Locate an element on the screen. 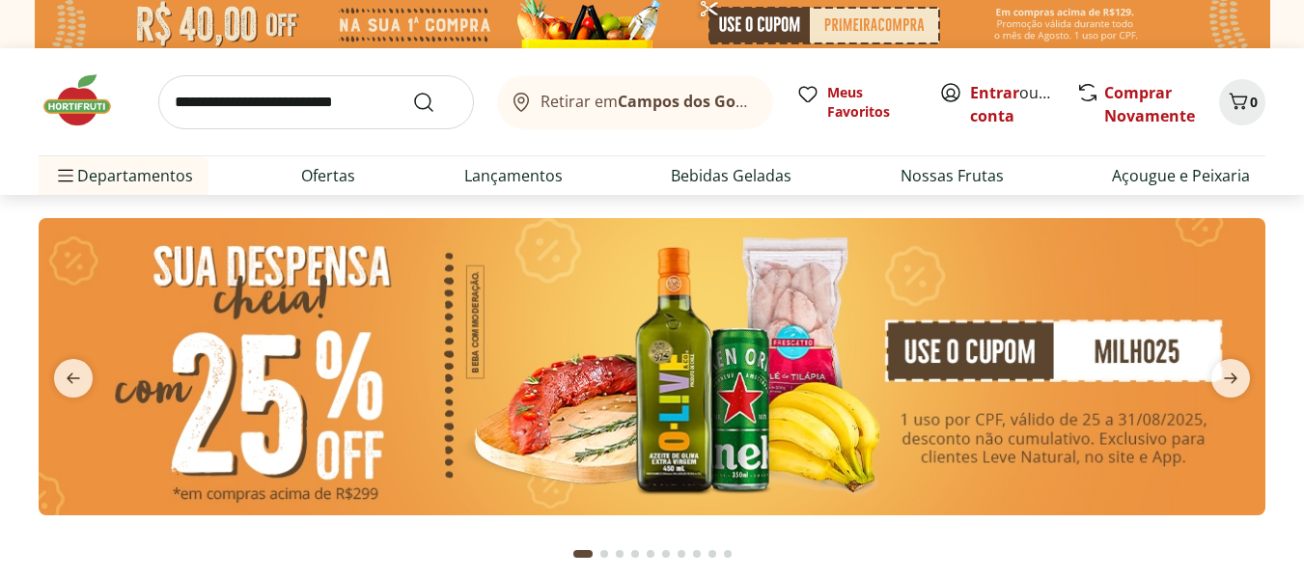 The height and width of the screenshot is (578, 1304). span: 0 is located at coordinates (1254, 101).